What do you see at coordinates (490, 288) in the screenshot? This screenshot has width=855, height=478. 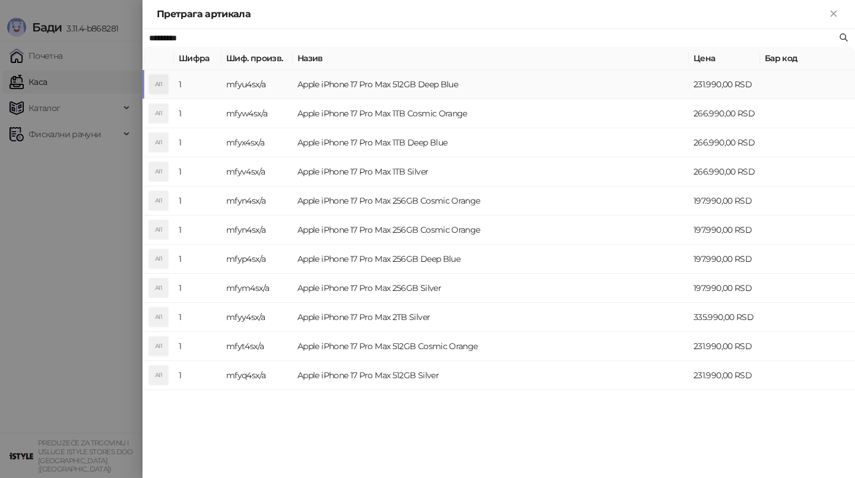 I see `td: Apple iPhone 17 Pro Max 256GB Silver` at bounding box center [490, 288].